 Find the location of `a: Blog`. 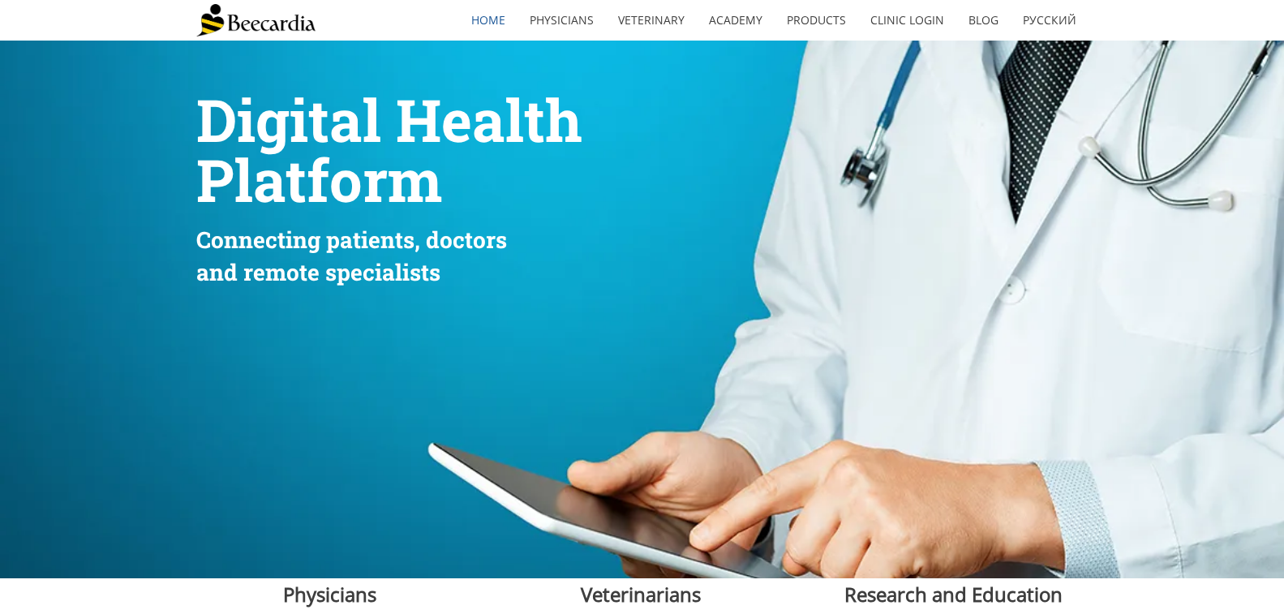

a: Blog is located at coordinates (983, 20).